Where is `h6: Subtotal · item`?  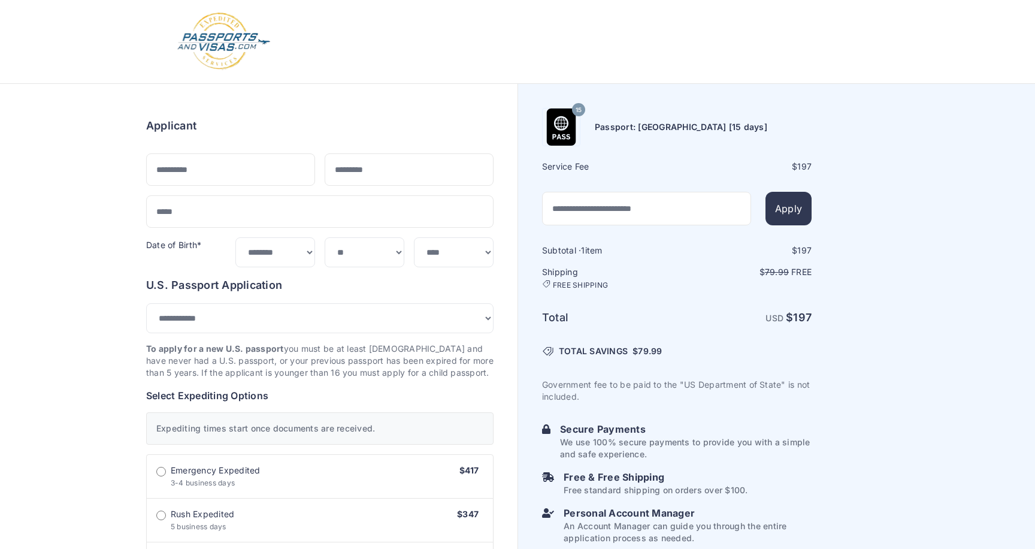 h6: Subtotal · item is located at coordinates (609, 250).